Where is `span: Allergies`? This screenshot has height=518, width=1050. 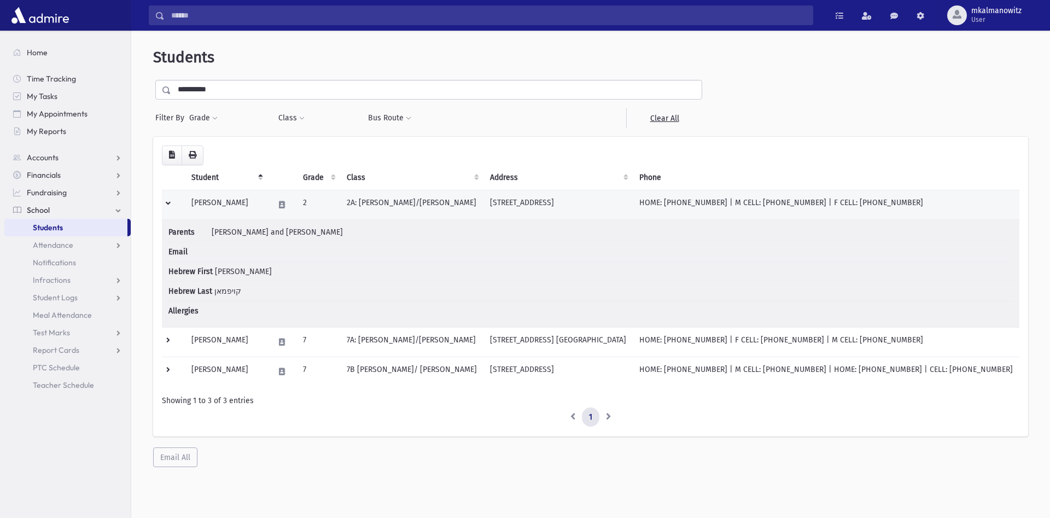 span: Allergies is located at coordinates (189, 311).